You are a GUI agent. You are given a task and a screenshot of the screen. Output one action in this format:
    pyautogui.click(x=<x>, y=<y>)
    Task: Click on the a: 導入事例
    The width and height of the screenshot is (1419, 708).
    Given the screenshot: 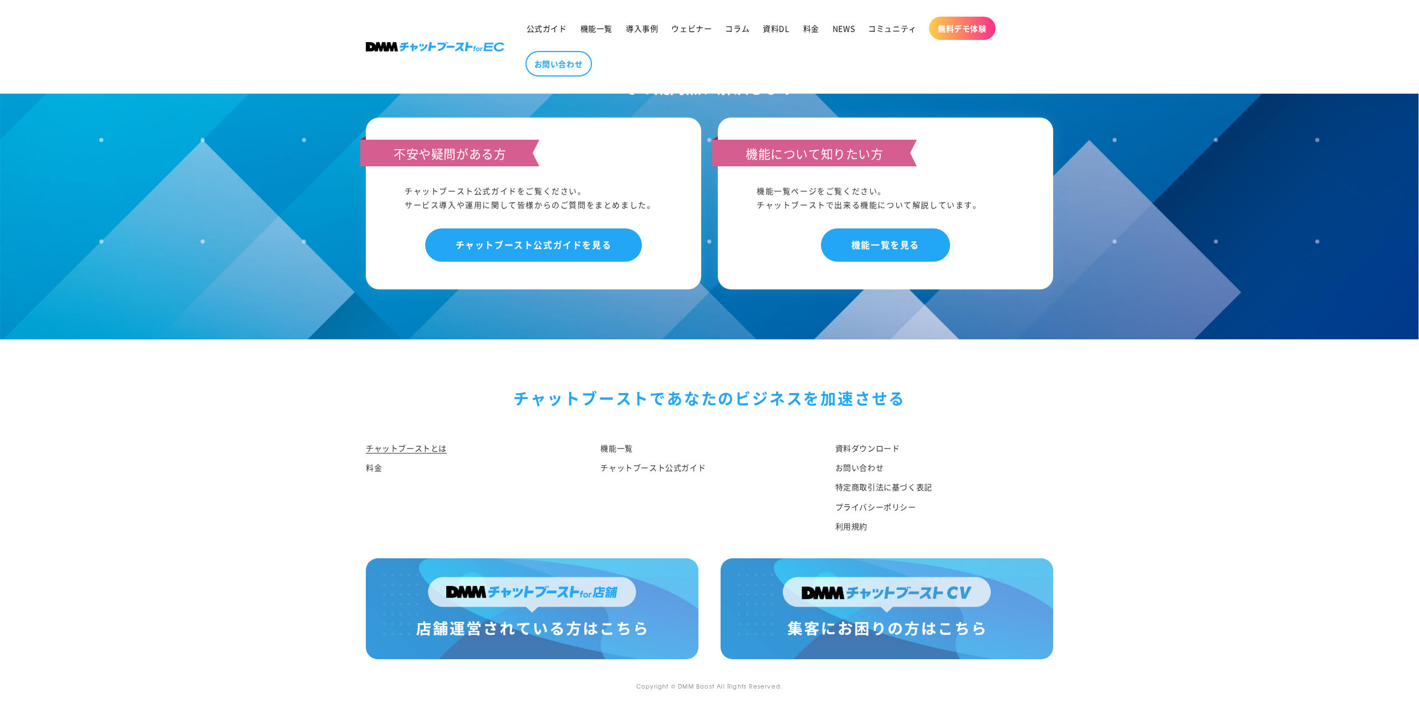 What is the action you would take?
    pyautogui.click(x=642, y=28)
    